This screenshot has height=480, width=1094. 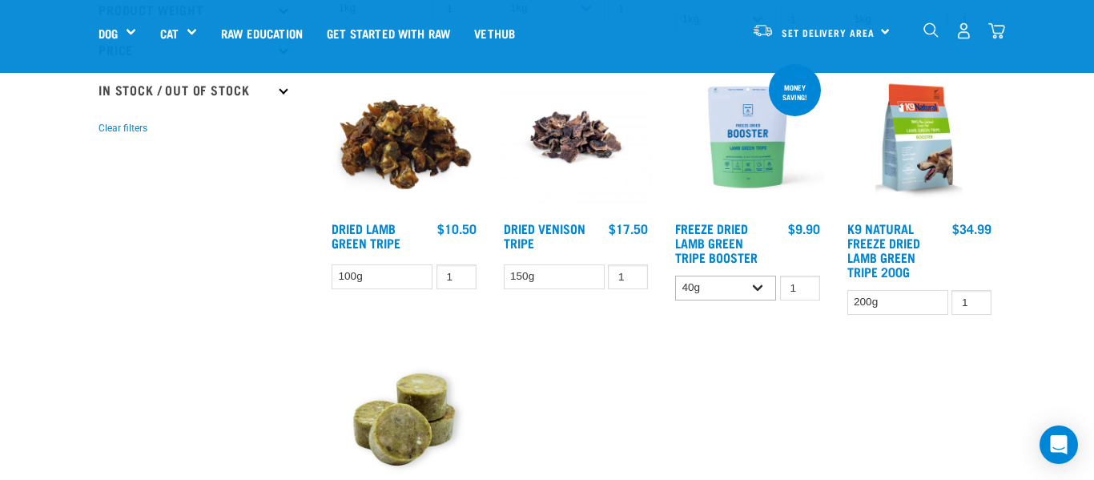 What do you see at coordinates (747, 137) in the screenshot?
I see `img: Freeze Dried Lamb Green Tripe` at bounding box center [747, 137].